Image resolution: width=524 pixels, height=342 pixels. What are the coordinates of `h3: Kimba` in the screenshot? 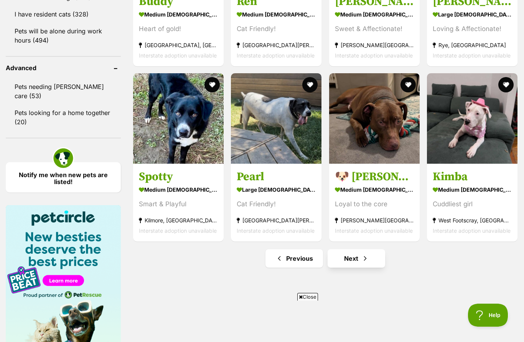 It's located at (472, 177).